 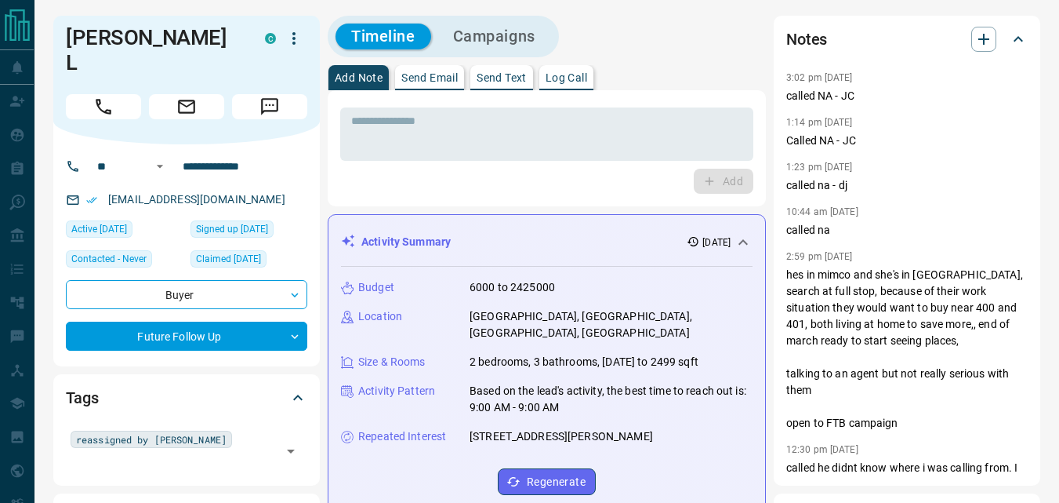 I want to click on p: 6000 to 2425000, so click(x=512, y=287).